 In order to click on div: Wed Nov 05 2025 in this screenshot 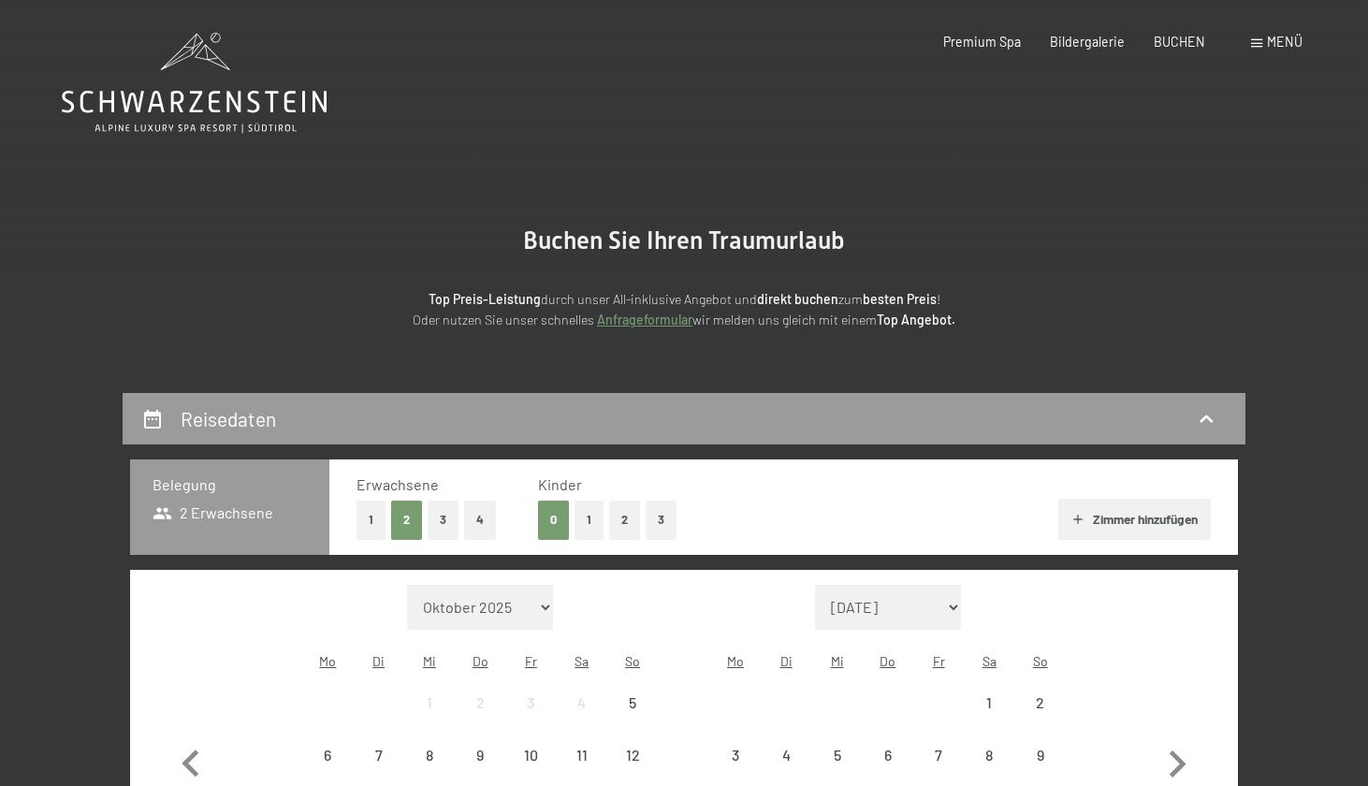, I will do `click(836, 755)`.